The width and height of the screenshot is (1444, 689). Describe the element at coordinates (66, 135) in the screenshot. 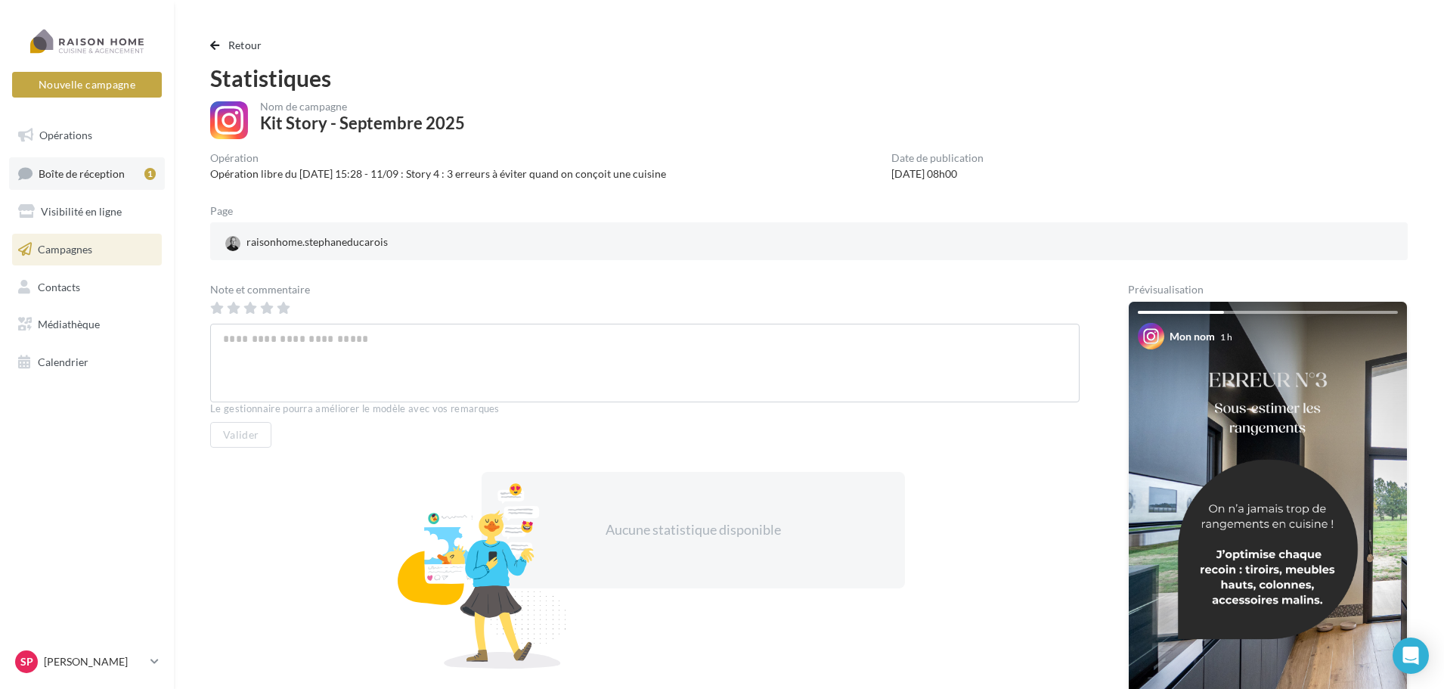

I see `span: Opérations` at that location.